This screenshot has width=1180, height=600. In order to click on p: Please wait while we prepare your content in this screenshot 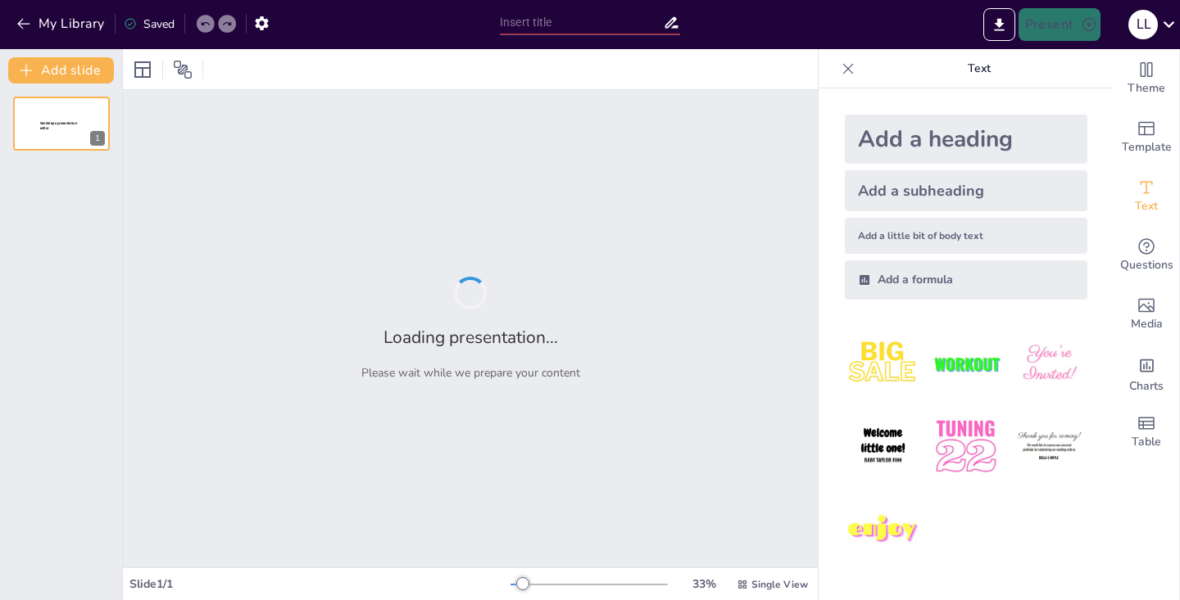, I will do `click(470, 373)`.